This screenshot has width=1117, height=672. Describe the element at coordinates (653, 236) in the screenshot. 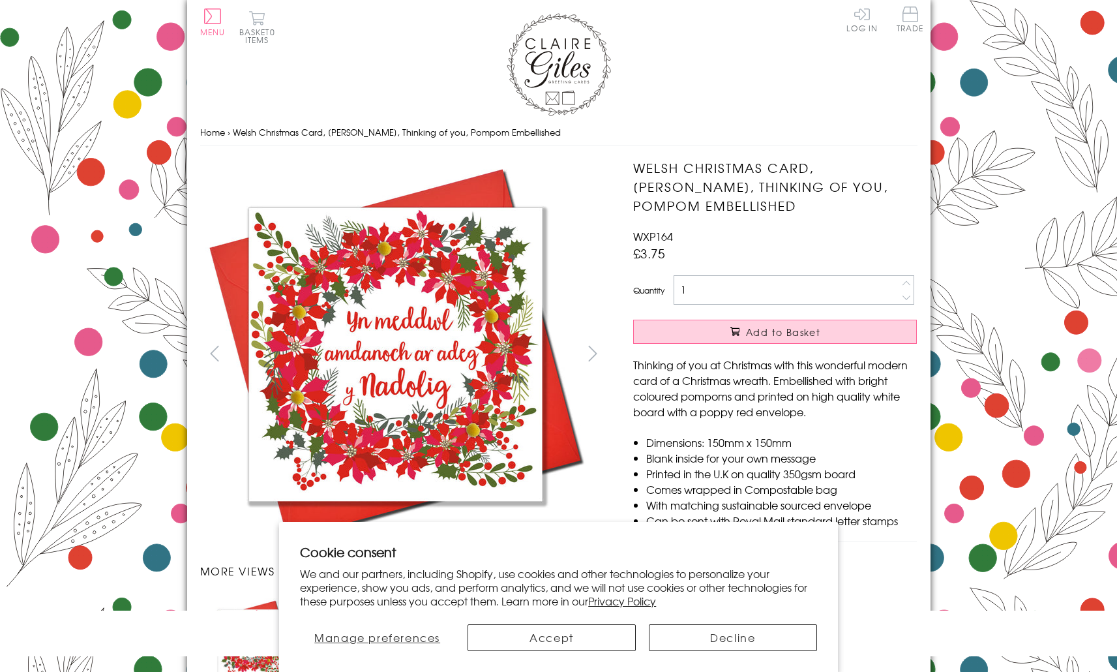

I see `span: WXP164` at that location.